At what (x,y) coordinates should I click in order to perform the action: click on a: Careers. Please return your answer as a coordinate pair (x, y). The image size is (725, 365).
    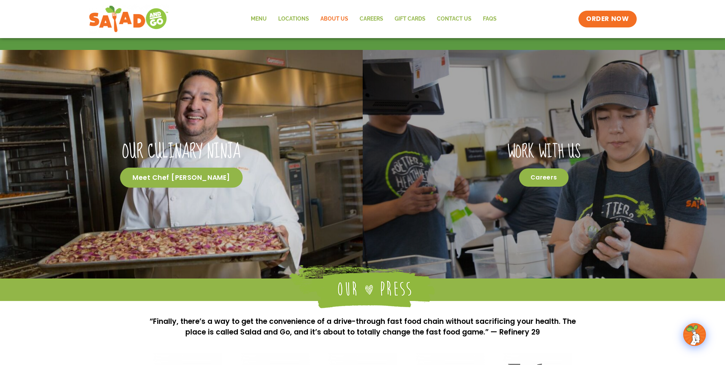
    Looking at the image, I should click on (372, 19).